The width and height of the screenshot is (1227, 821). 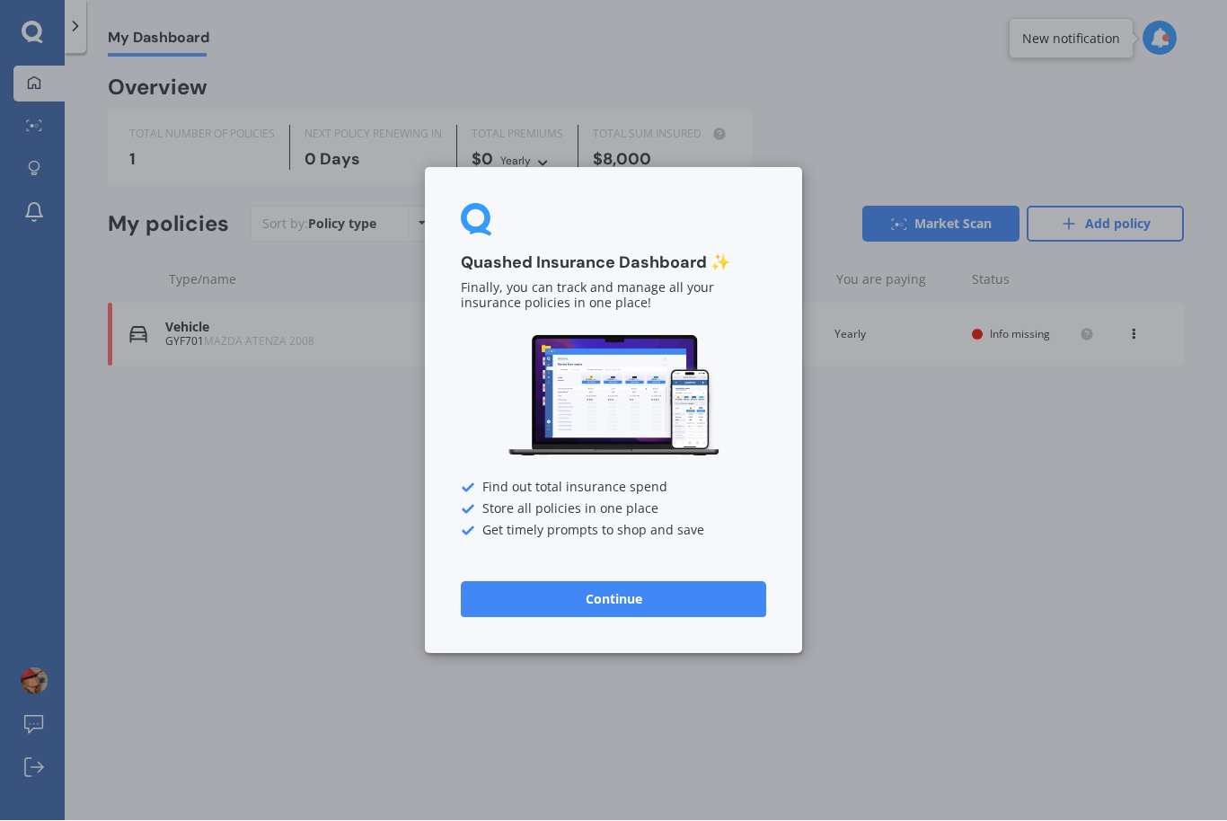 What do you see at coordinates (613, 488) in the screenshot?
I see `div: Find out total insurance spend` at bounding box center [613, 488].